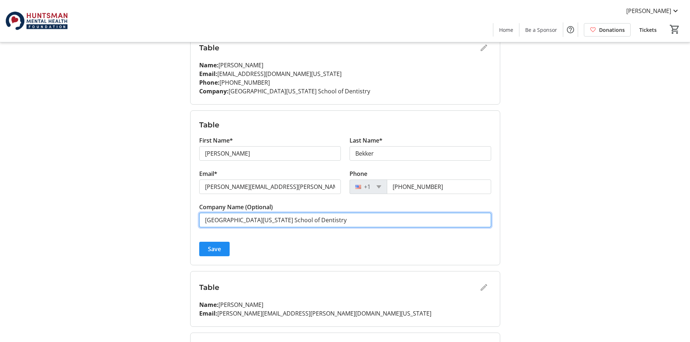  Describe the element at coordinates (439, 187) in the screenshot. I see `input: (201) 555-0123` at that location.